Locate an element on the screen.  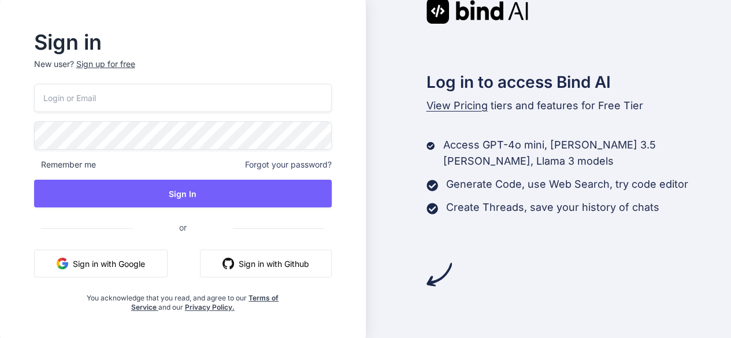
p: Generate Code, use Web Search, try code editor is located at coordinates (567, 184).